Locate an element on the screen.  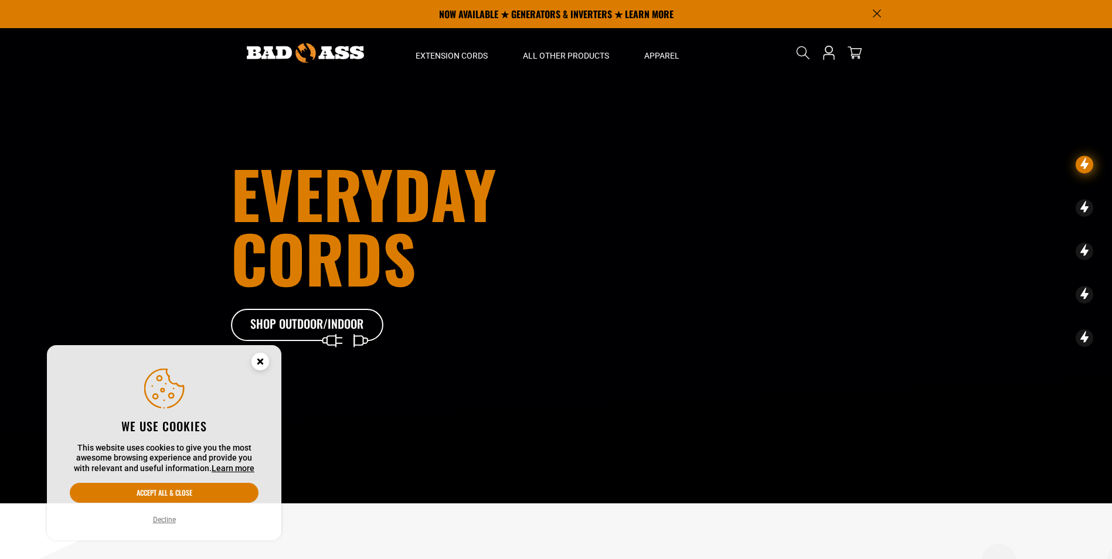
p: This website uses cookies to give you the most awesome browsing experience and provide you with r... is located at coordinates (164, 458).